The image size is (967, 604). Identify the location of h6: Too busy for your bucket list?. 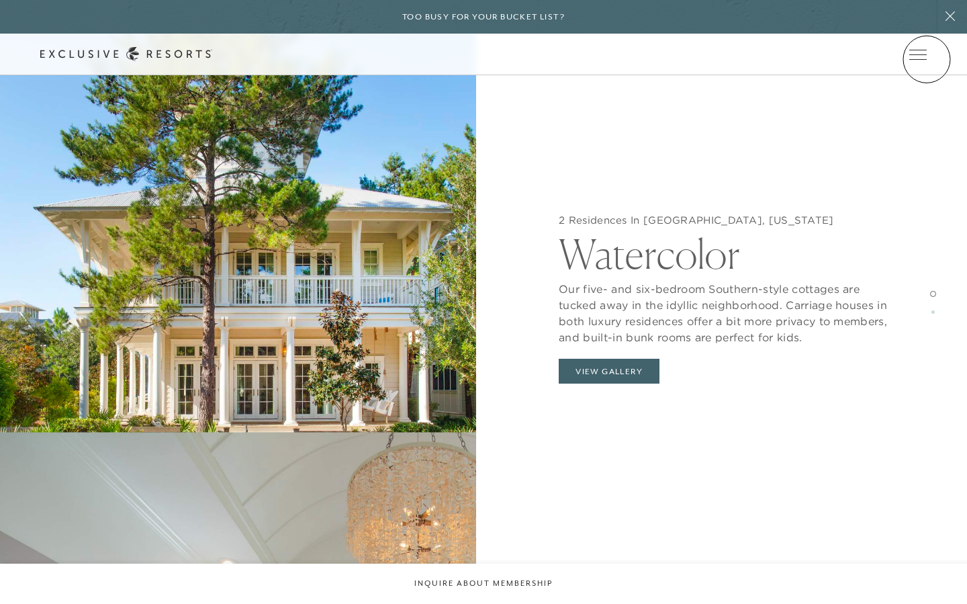
(484, 17).